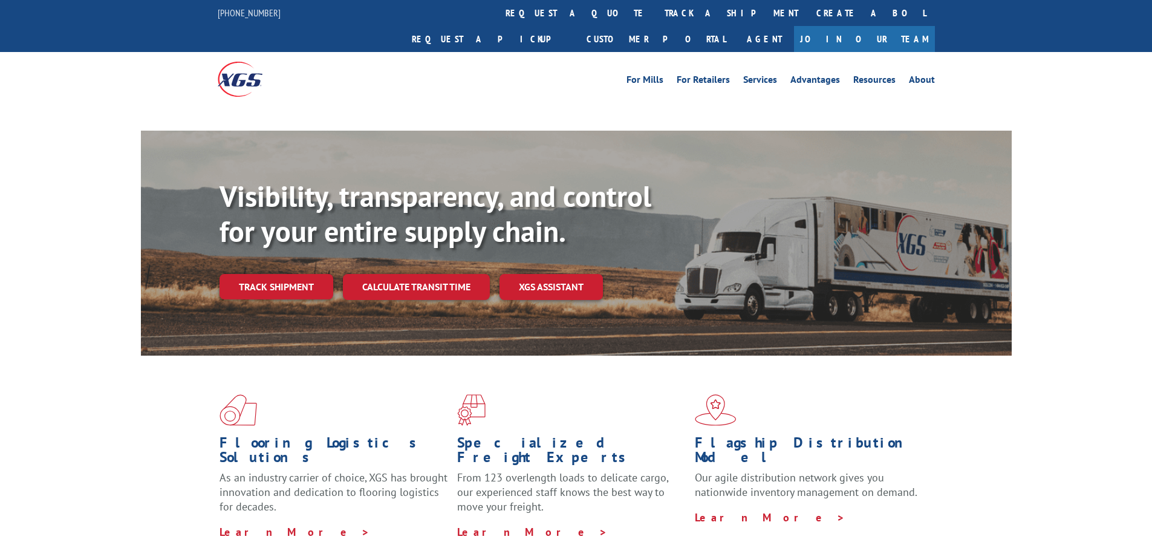 The height and width of the screenshot is (551, 1152). I want to click on img: xgs-icon-flagship-distribution-model-red, so click(715, 410).